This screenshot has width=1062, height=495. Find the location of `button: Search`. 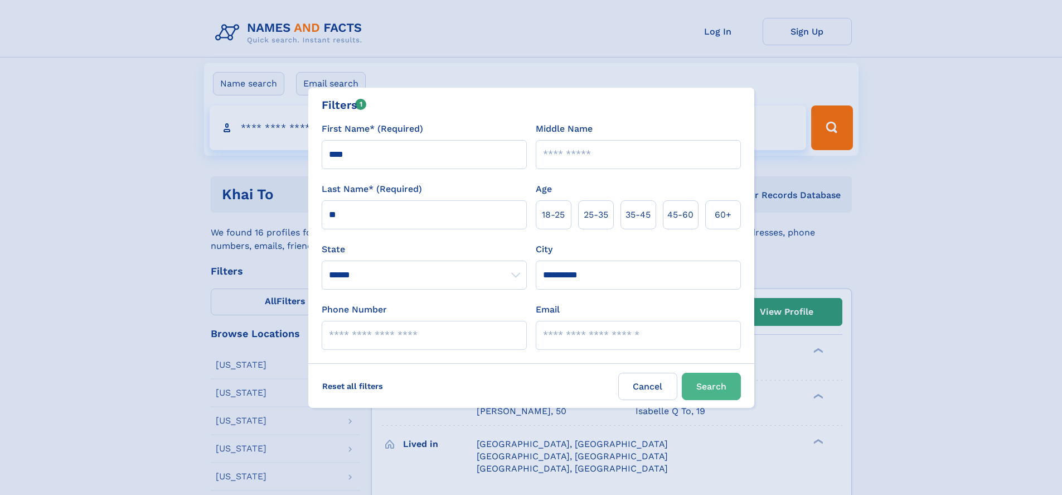

button: Search is located at coordinates (712, 386).